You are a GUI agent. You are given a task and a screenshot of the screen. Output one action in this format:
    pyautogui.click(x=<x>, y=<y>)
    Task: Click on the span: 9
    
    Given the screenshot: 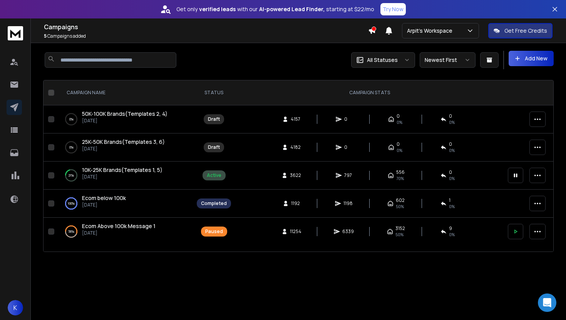 What is the action you would take?
    pyautogui.click(x=450, y=229)
    